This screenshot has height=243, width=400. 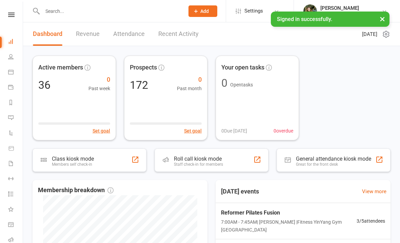 What do you see at coordinates (88, 34) in the screenshot?
I see `a: Revenue` at bounding box center [88, 34].